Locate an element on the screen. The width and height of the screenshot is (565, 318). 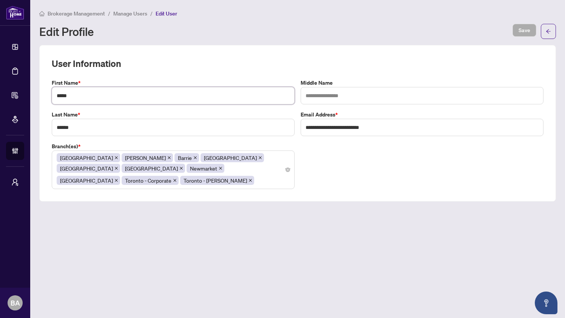
span: Durham is located at coordinates (88, 168).